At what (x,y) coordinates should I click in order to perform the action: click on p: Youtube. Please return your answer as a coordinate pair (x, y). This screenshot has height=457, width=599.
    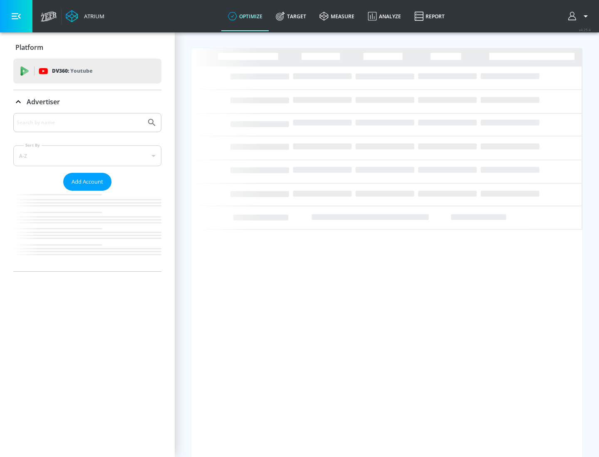
    Looking at the image, I should click on (81, 71).